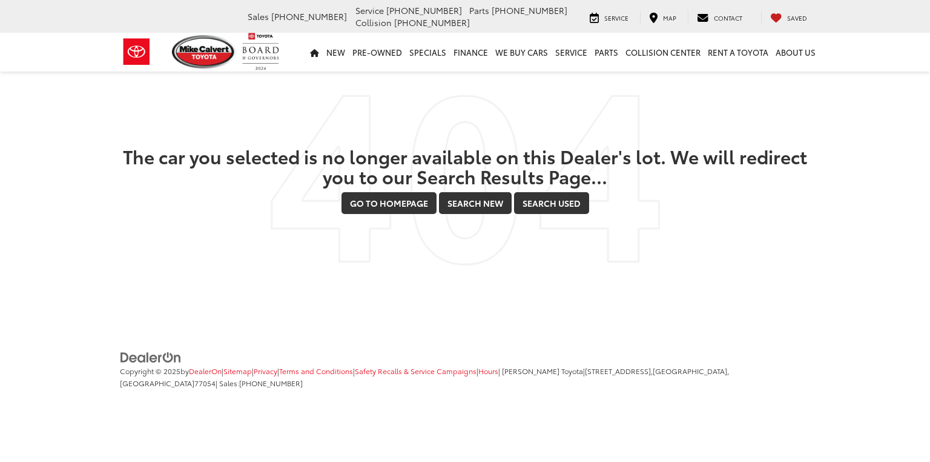  Describe the element at coordinates (670, 18) in the screenshot. I see `span: Map` at that location.